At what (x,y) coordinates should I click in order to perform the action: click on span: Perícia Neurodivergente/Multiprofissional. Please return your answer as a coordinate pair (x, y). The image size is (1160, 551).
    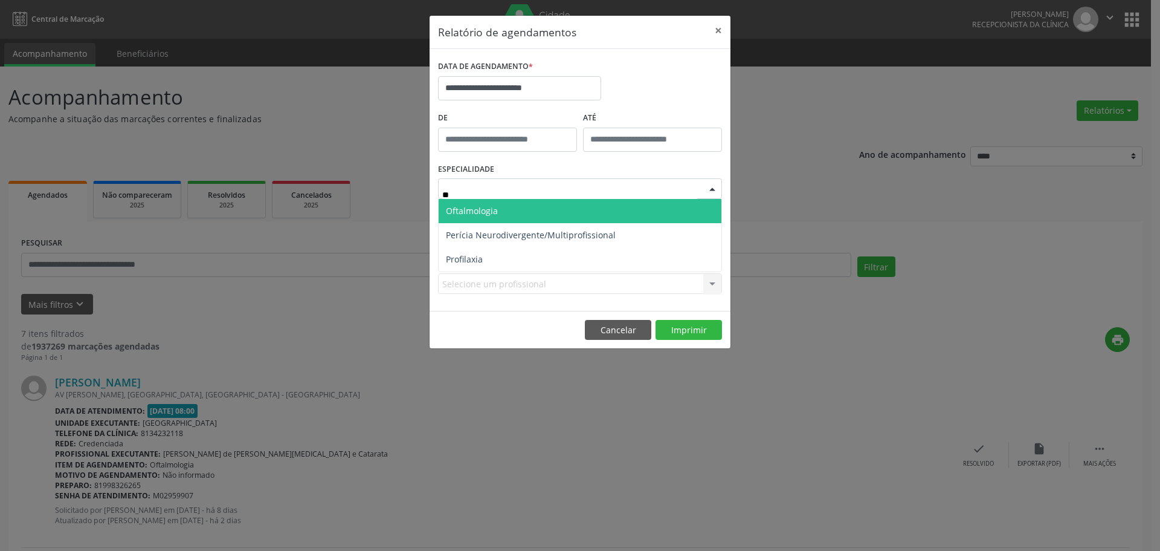
    Looking at the image, I should click on (531, 235).